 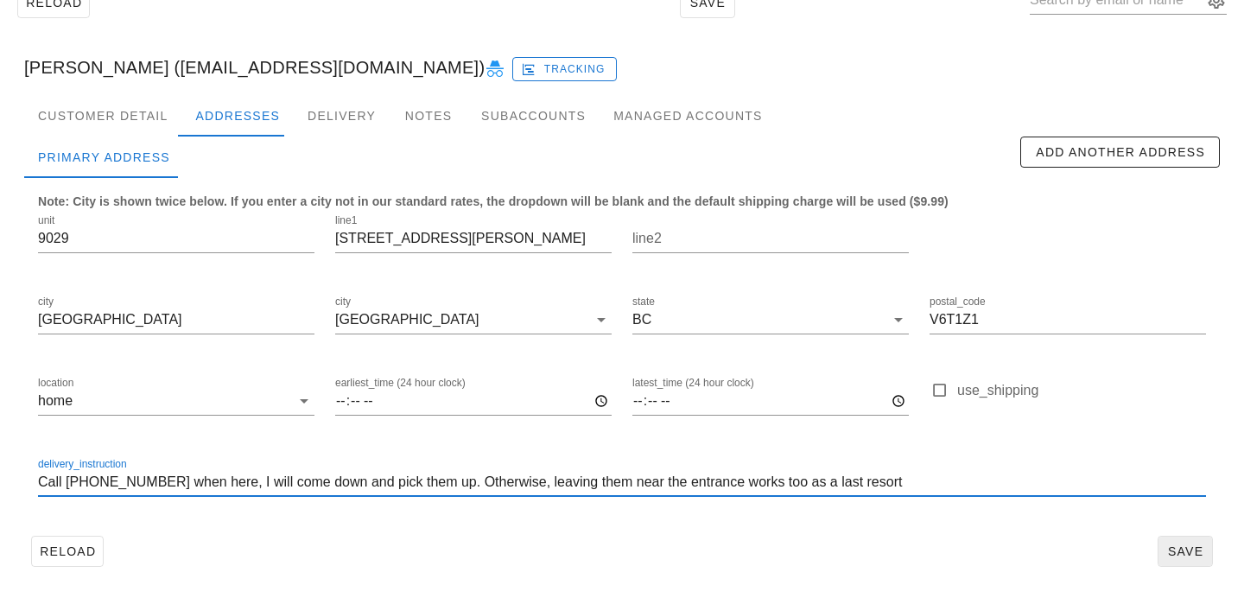 I want to click on label: state, so click(x=644, y=302).